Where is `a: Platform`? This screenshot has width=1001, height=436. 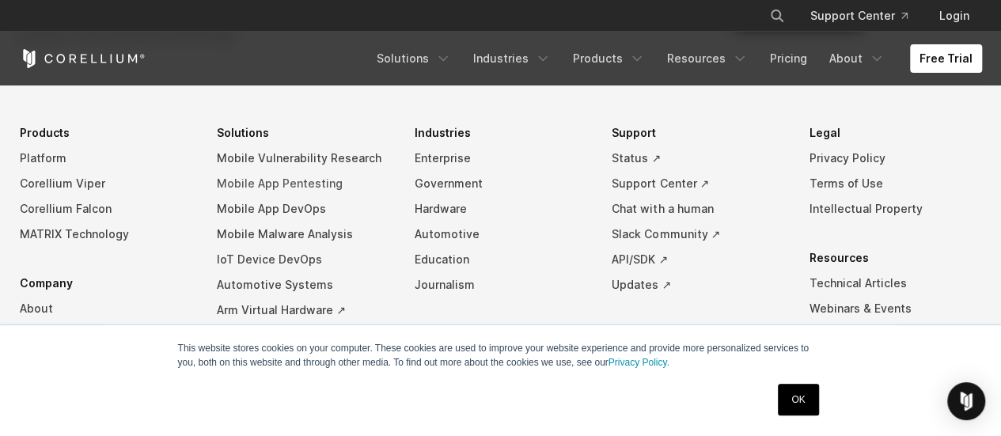
a: Platform is located at coordinates (106, 158).